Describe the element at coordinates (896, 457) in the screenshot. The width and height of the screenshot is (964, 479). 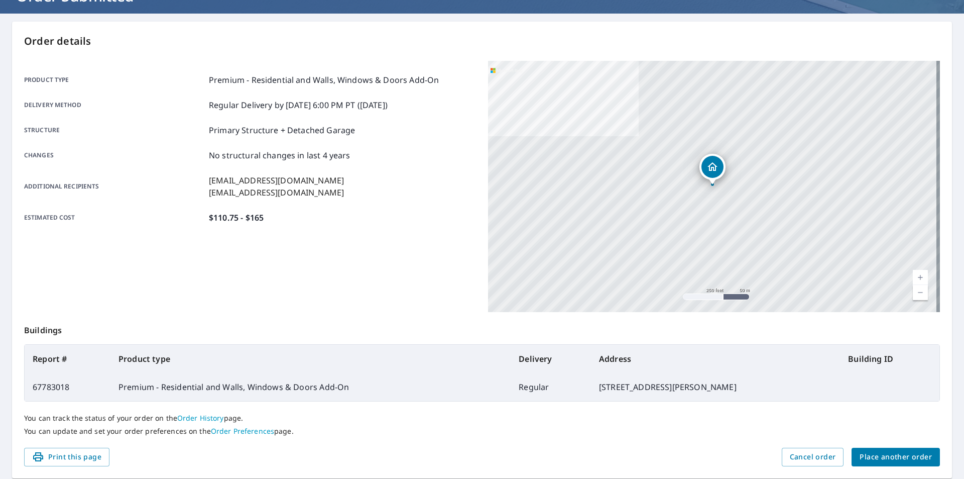
I see `button: Place another order` at that location.